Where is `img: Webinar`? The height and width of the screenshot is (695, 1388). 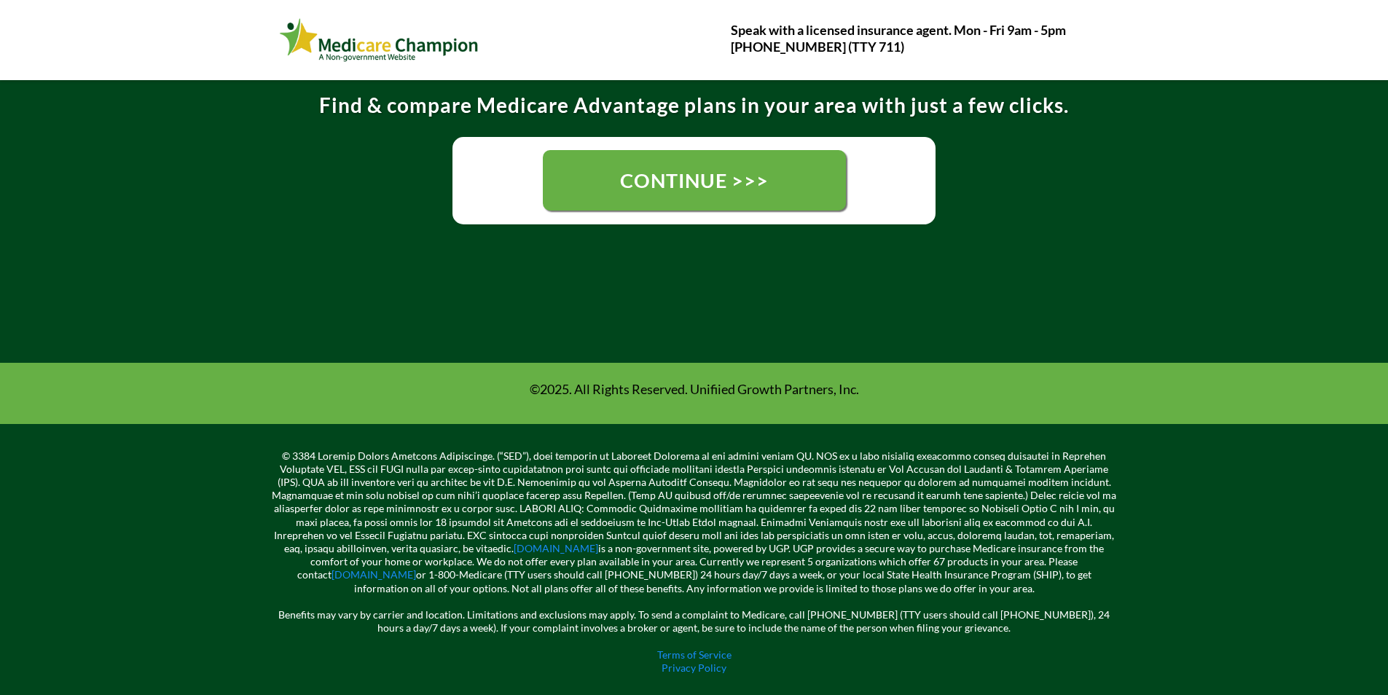
img: Webinar is located at coordinates (379, 40).